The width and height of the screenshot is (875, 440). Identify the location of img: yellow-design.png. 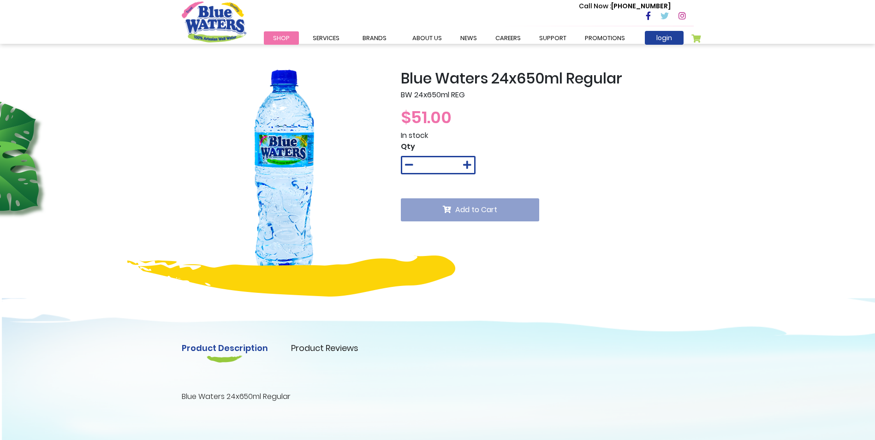
(291, 276).